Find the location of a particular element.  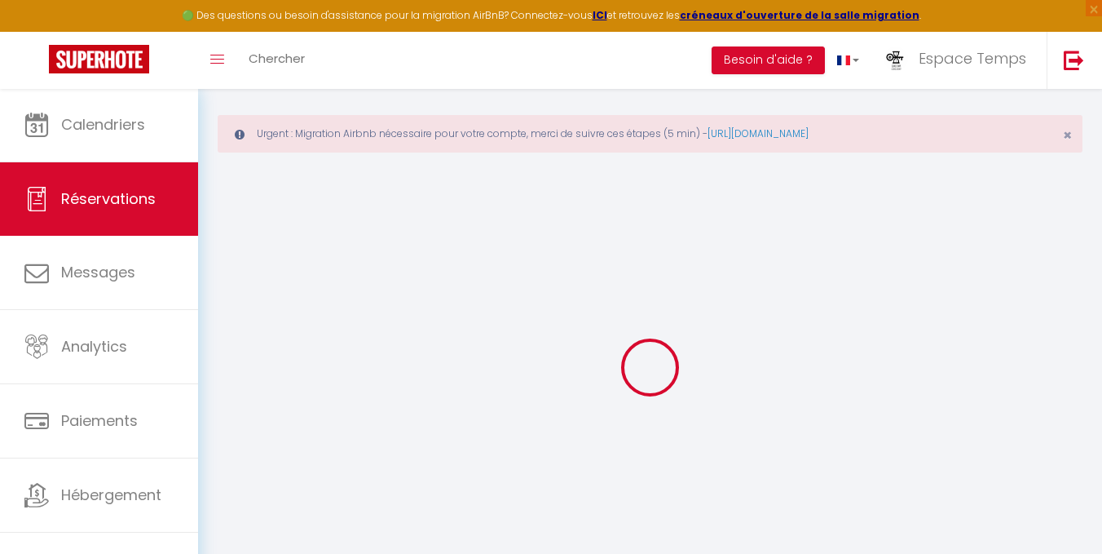

span: Analytics is located at coordinates (94, 346).